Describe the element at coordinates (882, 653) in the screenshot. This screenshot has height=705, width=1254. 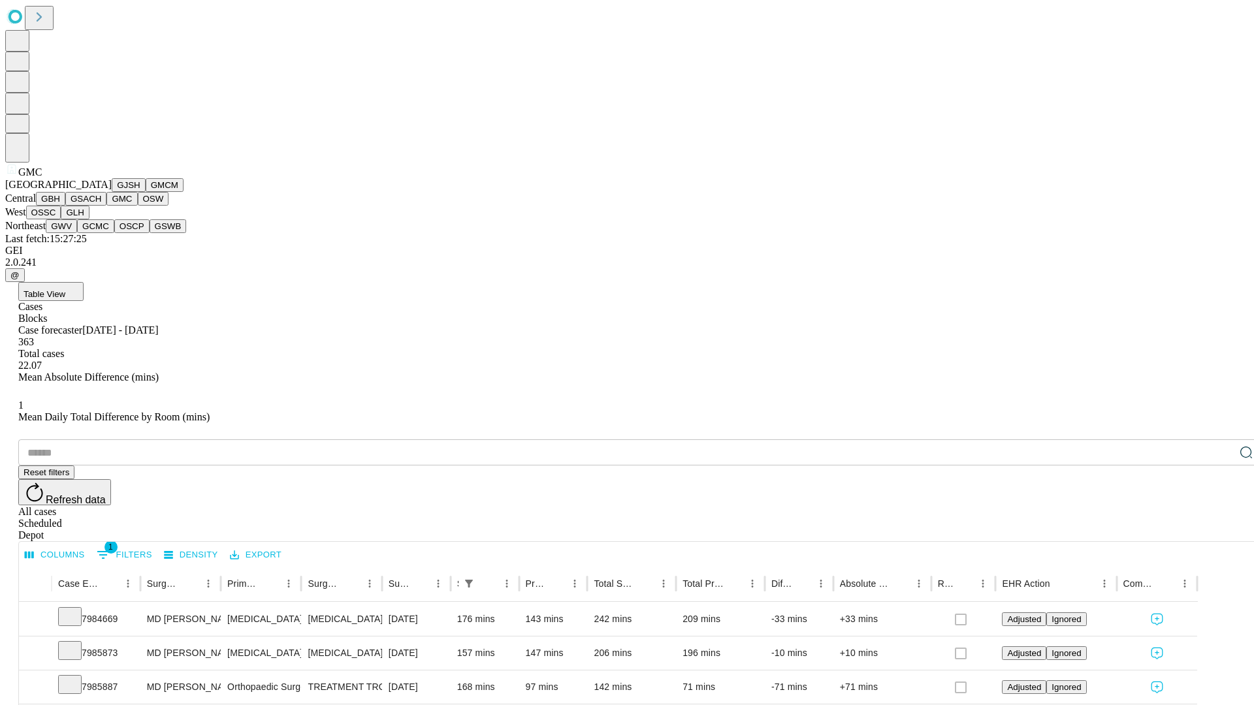
I see `div: +10 mins` at that location.